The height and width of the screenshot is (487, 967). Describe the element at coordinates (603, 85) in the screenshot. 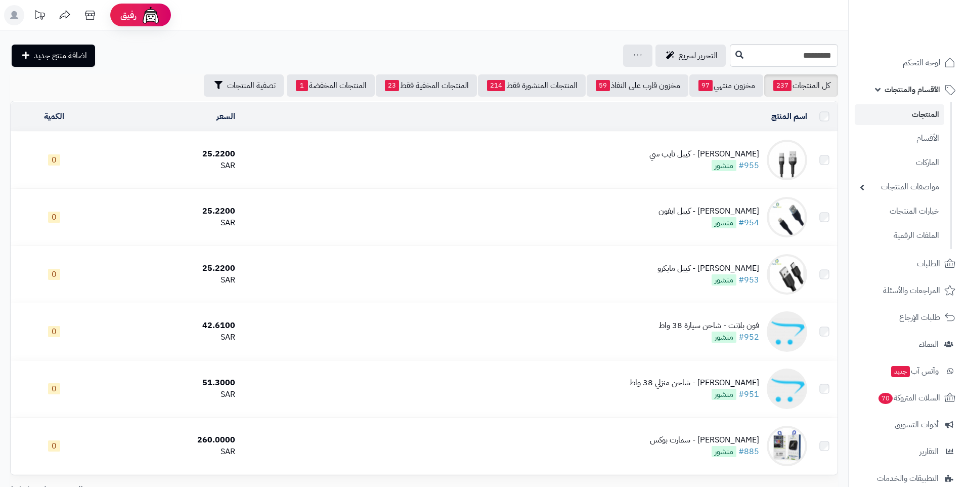

I see `span: 59` at that location.